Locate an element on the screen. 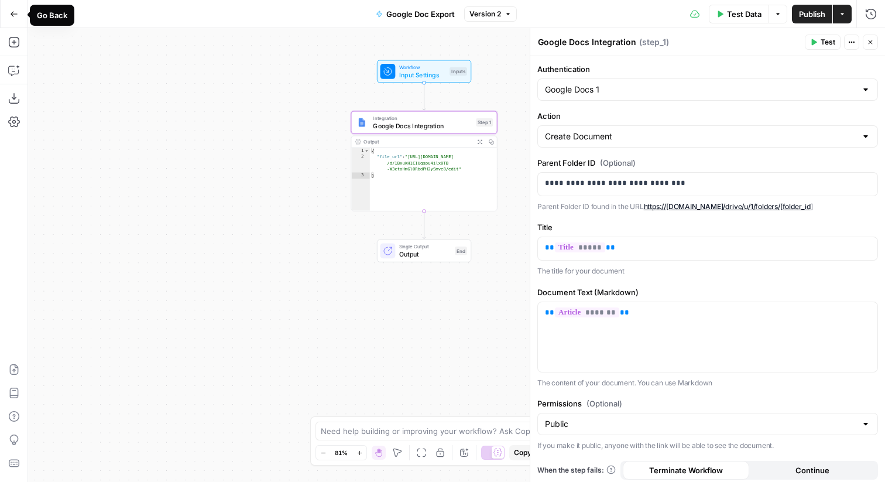 The image size is (885, 482). span: Copy is located at coordinates (523, 453).